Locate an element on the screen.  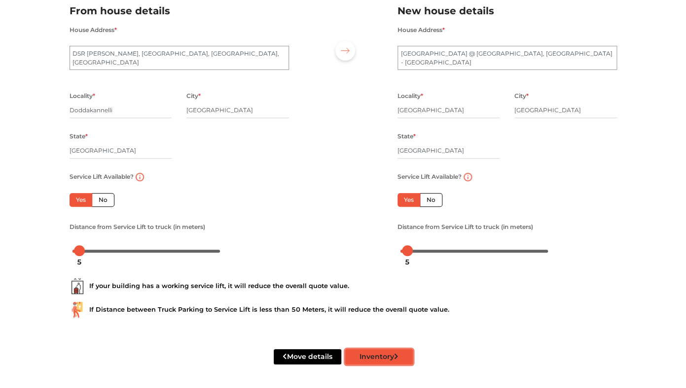
div: If your building has a working service lift, it will reduce the overall quote value. is located at coordinates (343, 286).